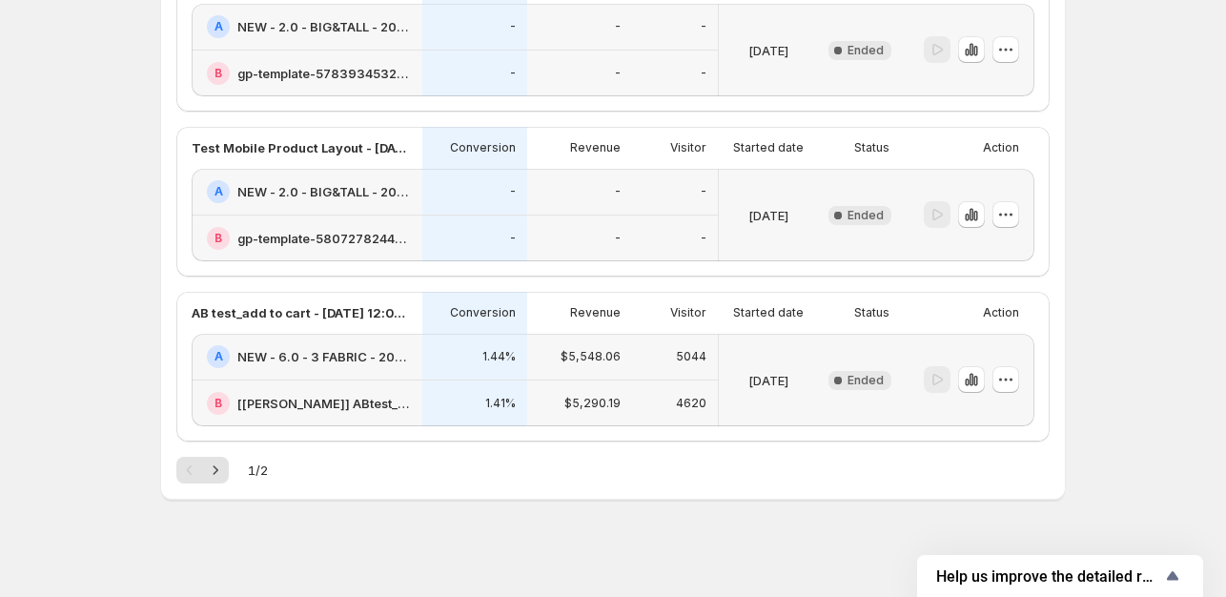 This screenshot has height=597, width=1226. I want to click on button: Show survey - Help us improve the detailed report for A/B campaigns, so click(1060, 576).